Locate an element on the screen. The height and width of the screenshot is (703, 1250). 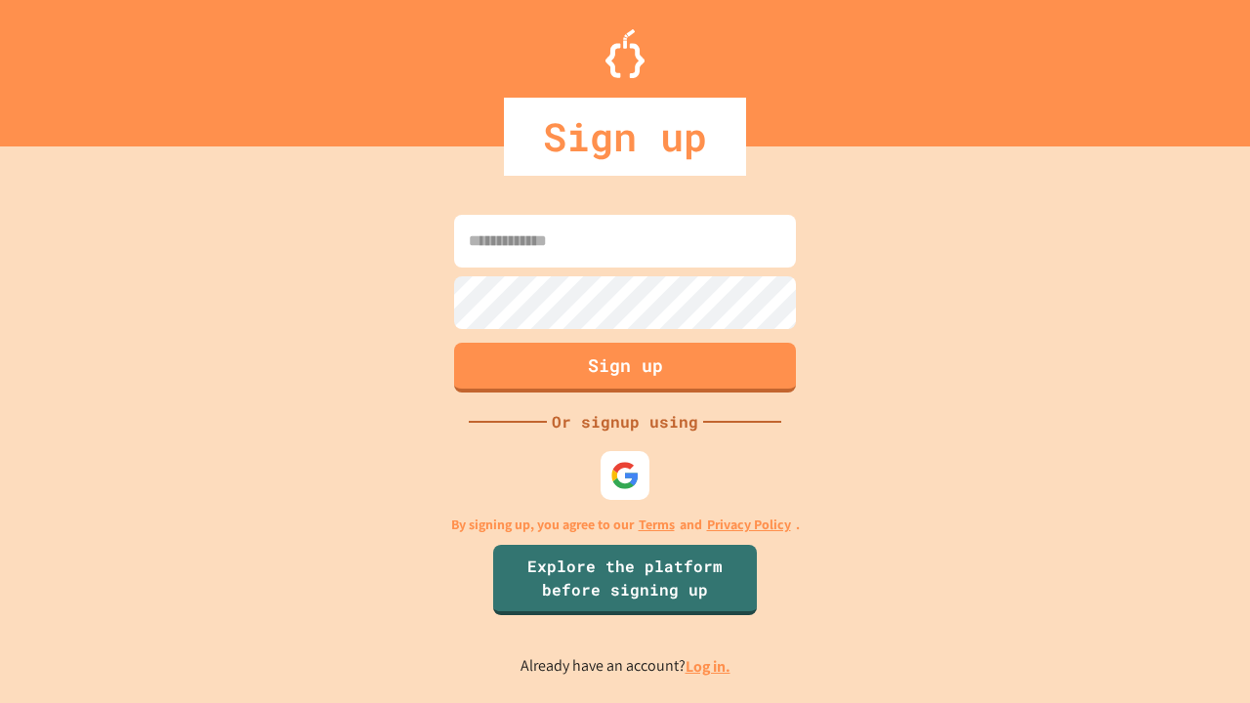
a: Log in. is located at coordinates (708, 666).